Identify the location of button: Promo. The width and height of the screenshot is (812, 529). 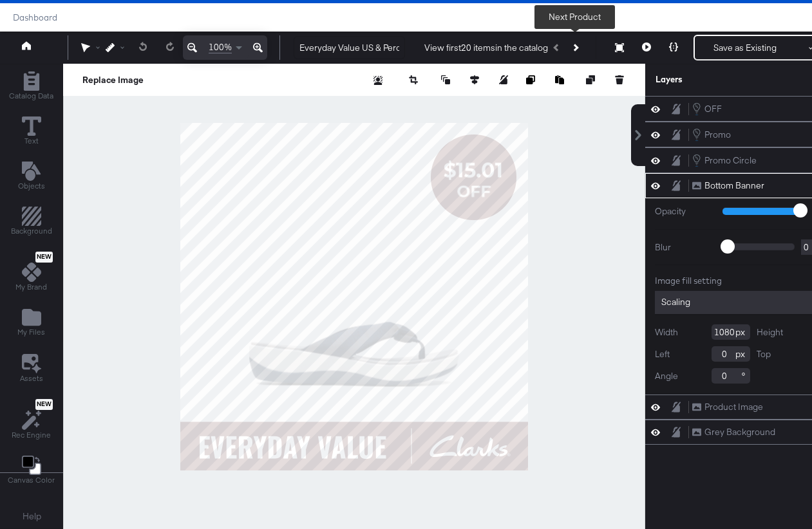
(711, 135).